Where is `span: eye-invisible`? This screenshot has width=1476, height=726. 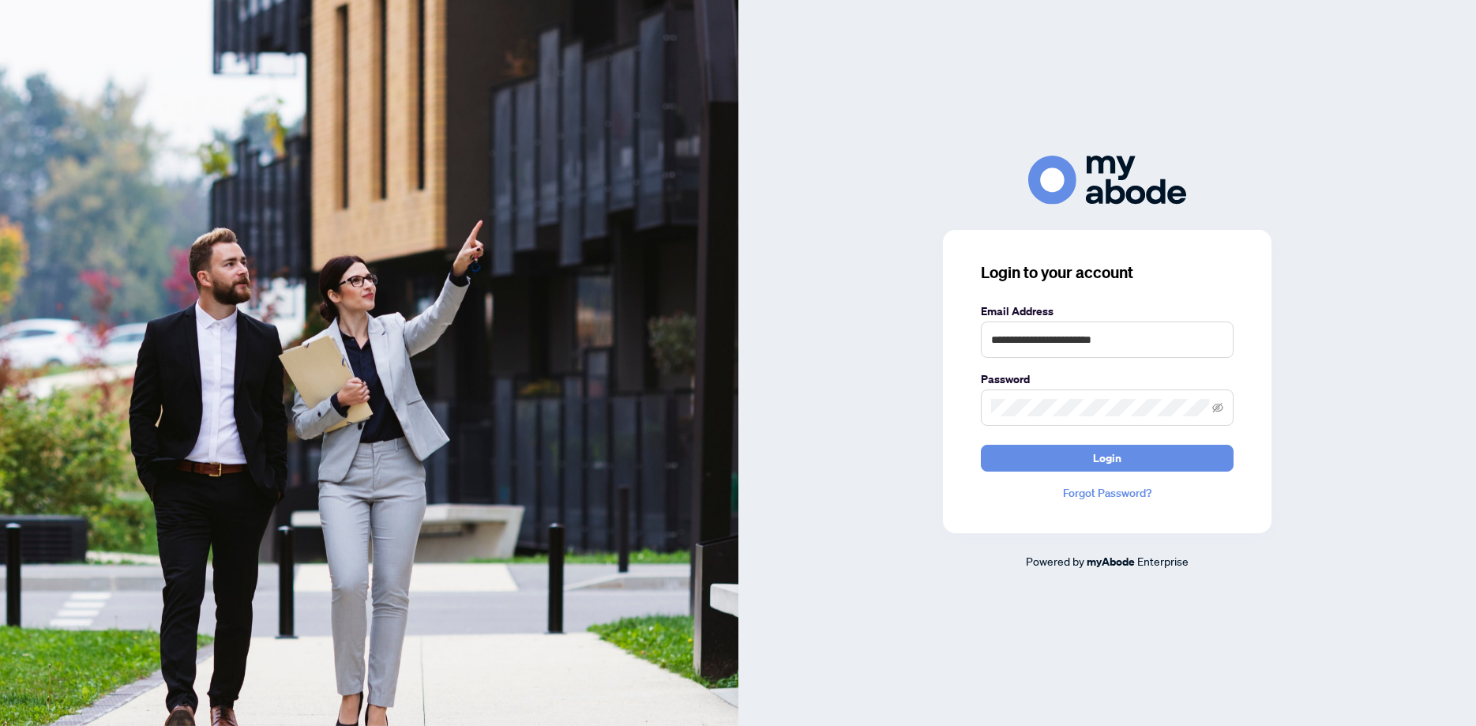
span: eye-invisible is located at coordinates (1218, 408).